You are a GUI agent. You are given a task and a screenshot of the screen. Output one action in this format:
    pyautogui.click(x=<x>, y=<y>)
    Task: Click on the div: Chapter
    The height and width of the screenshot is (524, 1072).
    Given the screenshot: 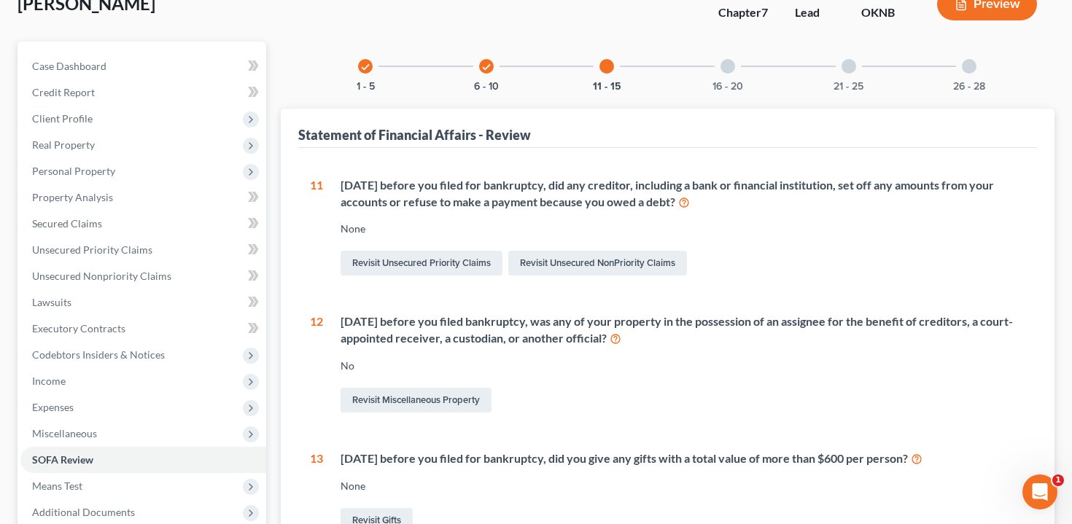 What is the action you would take?
    pyautogui.click(x=744, y=12)
    